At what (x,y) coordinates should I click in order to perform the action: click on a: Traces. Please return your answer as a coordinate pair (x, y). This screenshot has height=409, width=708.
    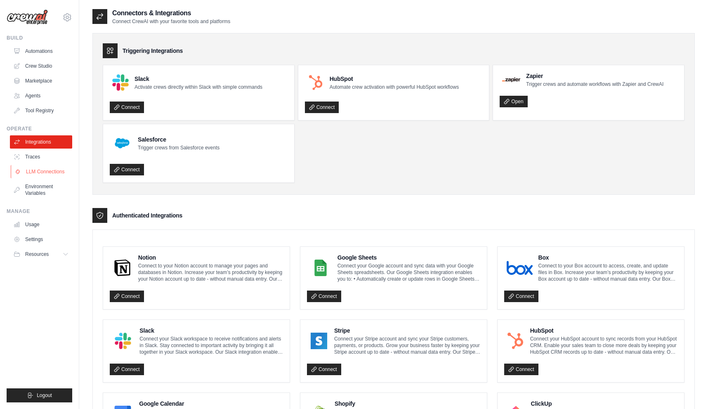
    Looking at the image, I should click on (41, 157).